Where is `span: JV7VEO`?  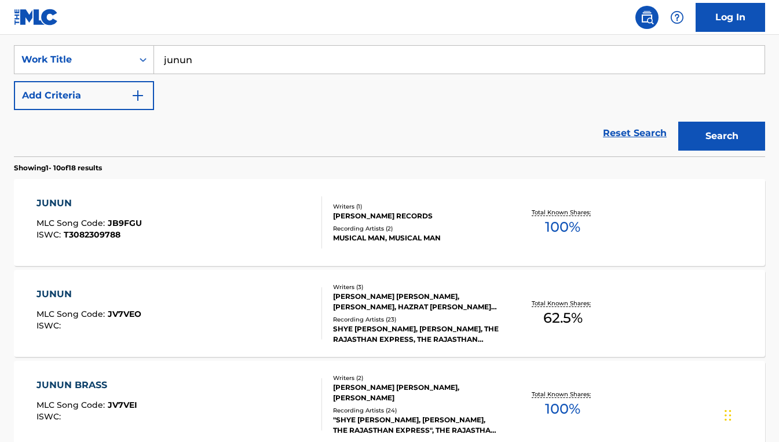 span: JV7VEO is located at coordinates (125, 314).